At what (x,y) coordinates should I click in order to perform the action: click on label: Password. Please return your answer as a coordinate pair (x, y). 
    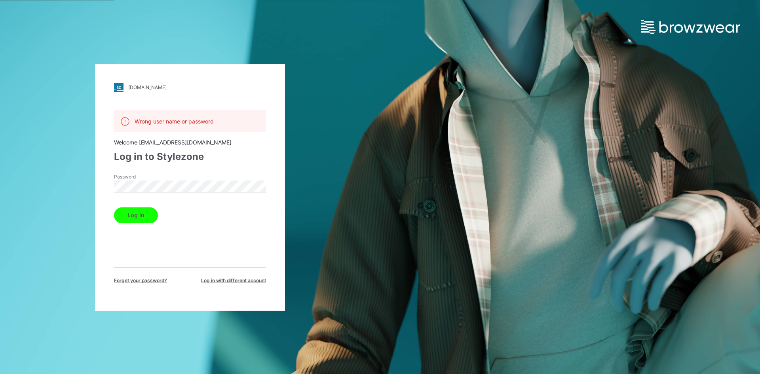
    Looking at the image, I should click on (142, 177).